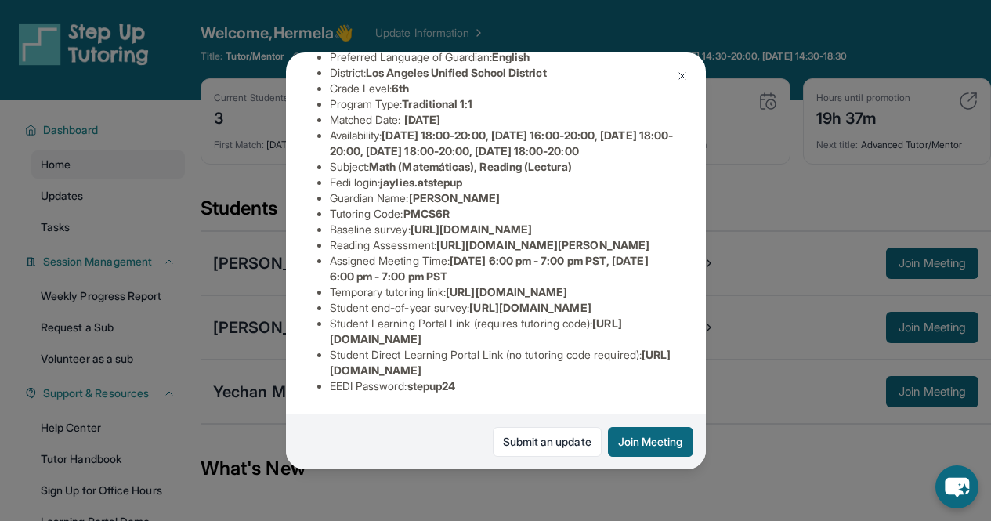  Describe the element at coordinates (502, 104) in the screenshot. I see `li: Program Type:` at that location.